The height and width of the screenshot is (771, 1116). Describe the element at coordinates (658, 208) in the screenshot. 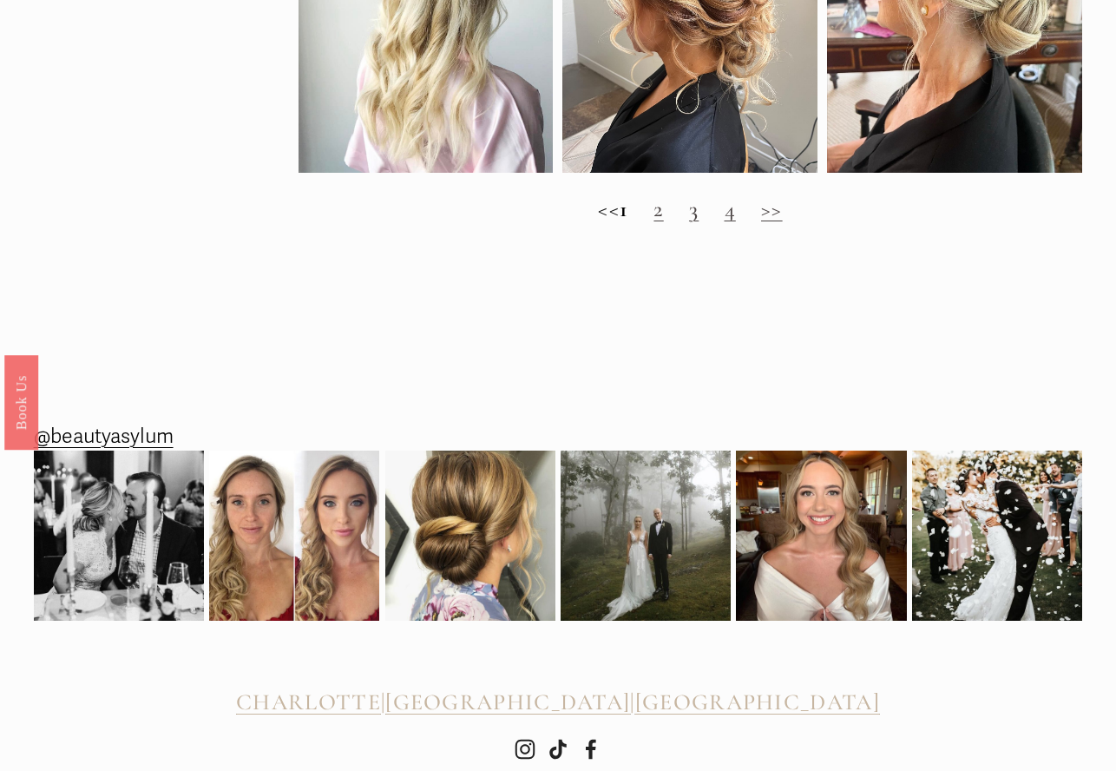

I see `a: 2` at that location.